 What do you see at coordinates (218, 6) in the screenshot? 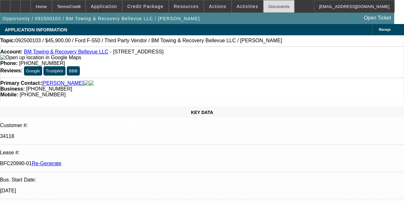
I see `button: Actions` at bounding box center [218, 6].